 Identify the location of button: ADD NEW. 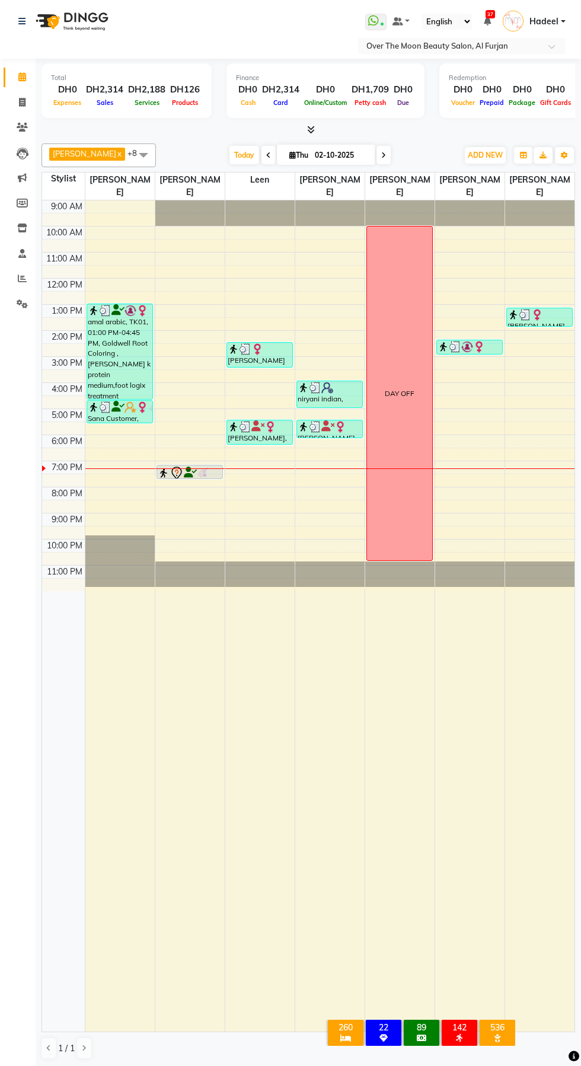
(485, 155).